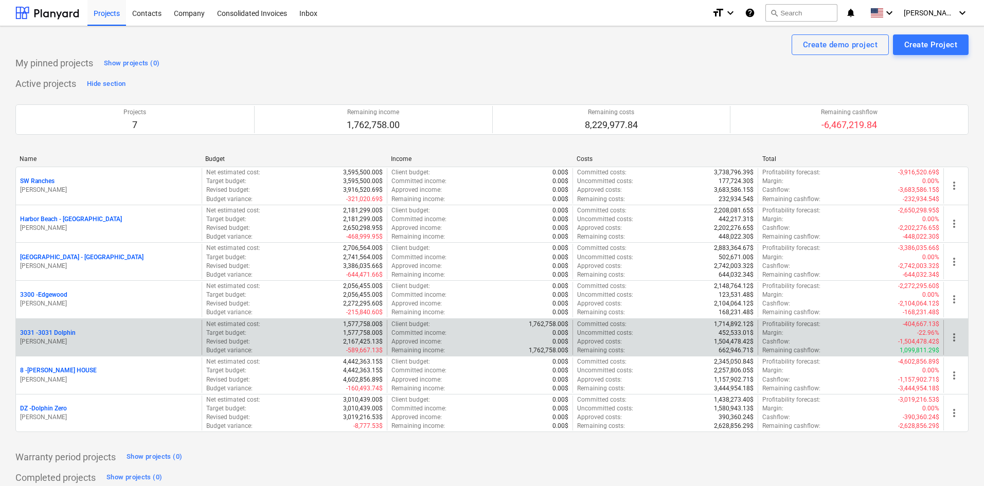 This screenshot has height=486, width=984. What do you see at coordinates (37, 181) in the screenshot?
I see `p: SW Ranches` at bounding box center [37, 181].